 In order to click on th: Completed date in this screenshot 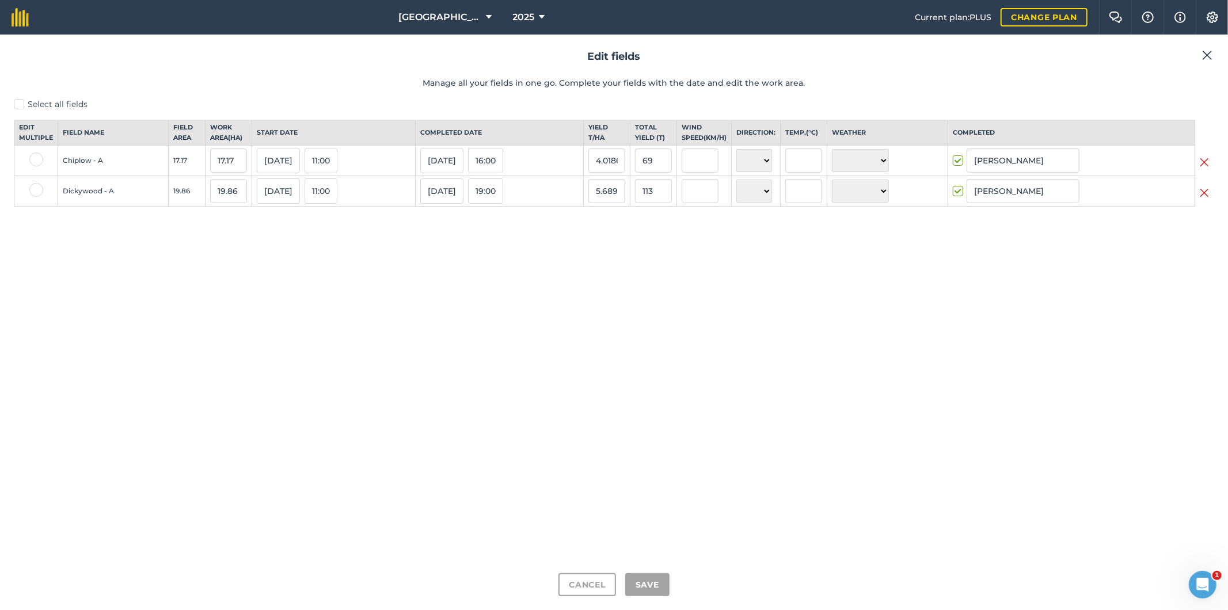, I will do `click(500, 133)`.